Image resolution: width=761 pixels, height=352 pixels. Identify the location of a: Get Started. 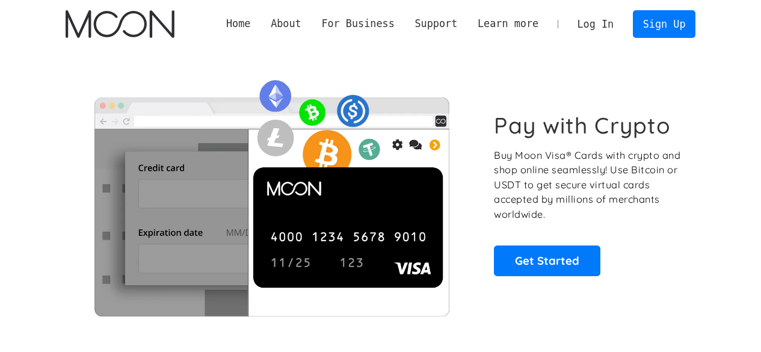
(547, 260).